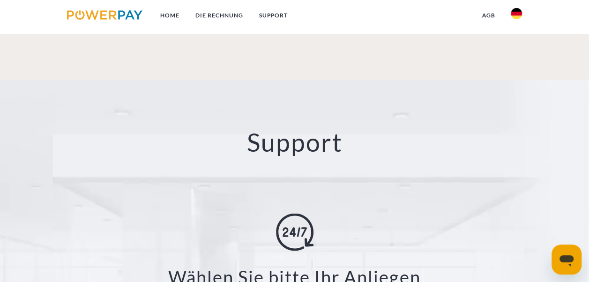  I want to click on img: de, so click(516, 14).